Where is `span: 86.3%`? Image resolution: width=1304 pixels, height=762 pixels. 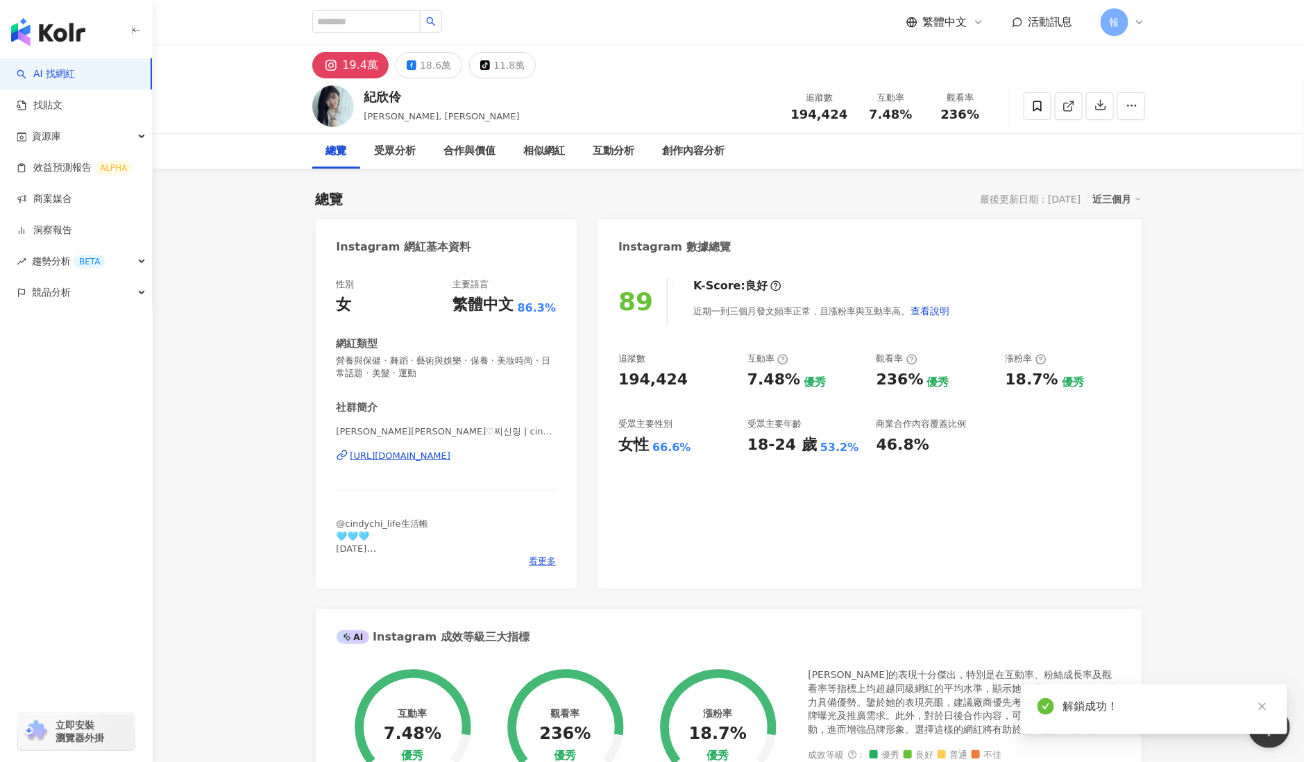
span: 86.3% is located at coordinates (537, 308).